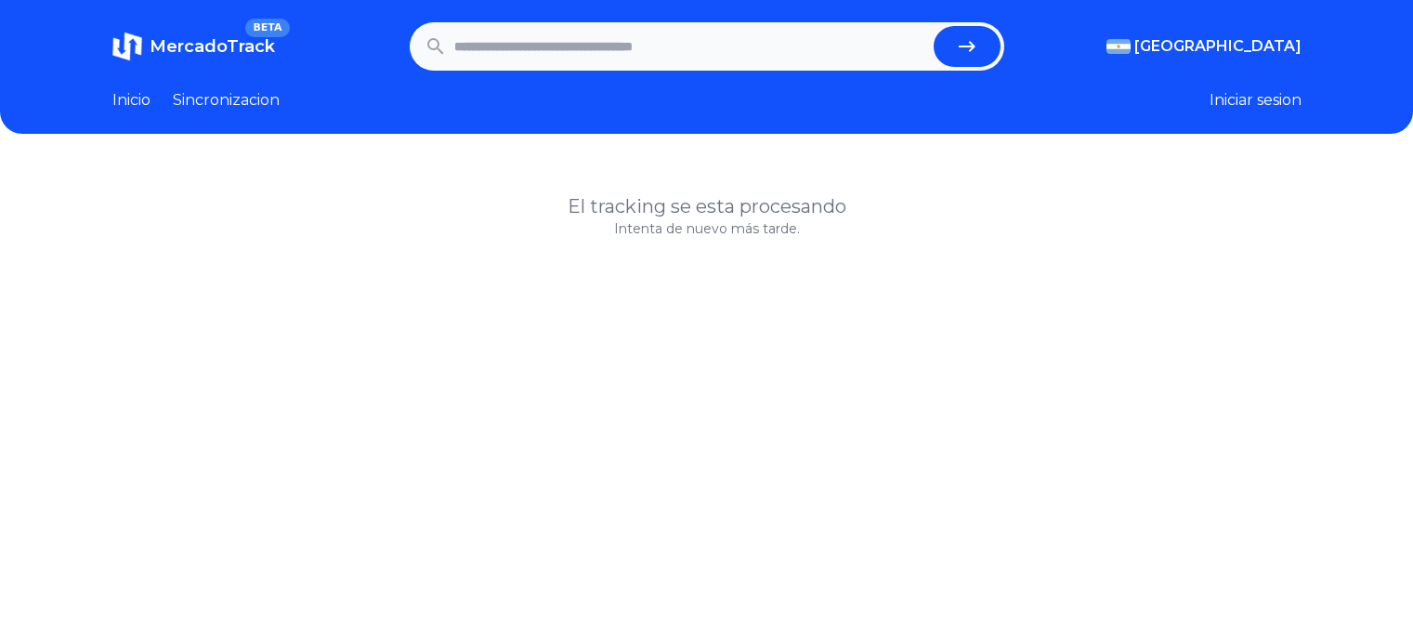 This screenshot has height=632, width=1413. I want to click on img: MercadoTrack, so click(127, 46).